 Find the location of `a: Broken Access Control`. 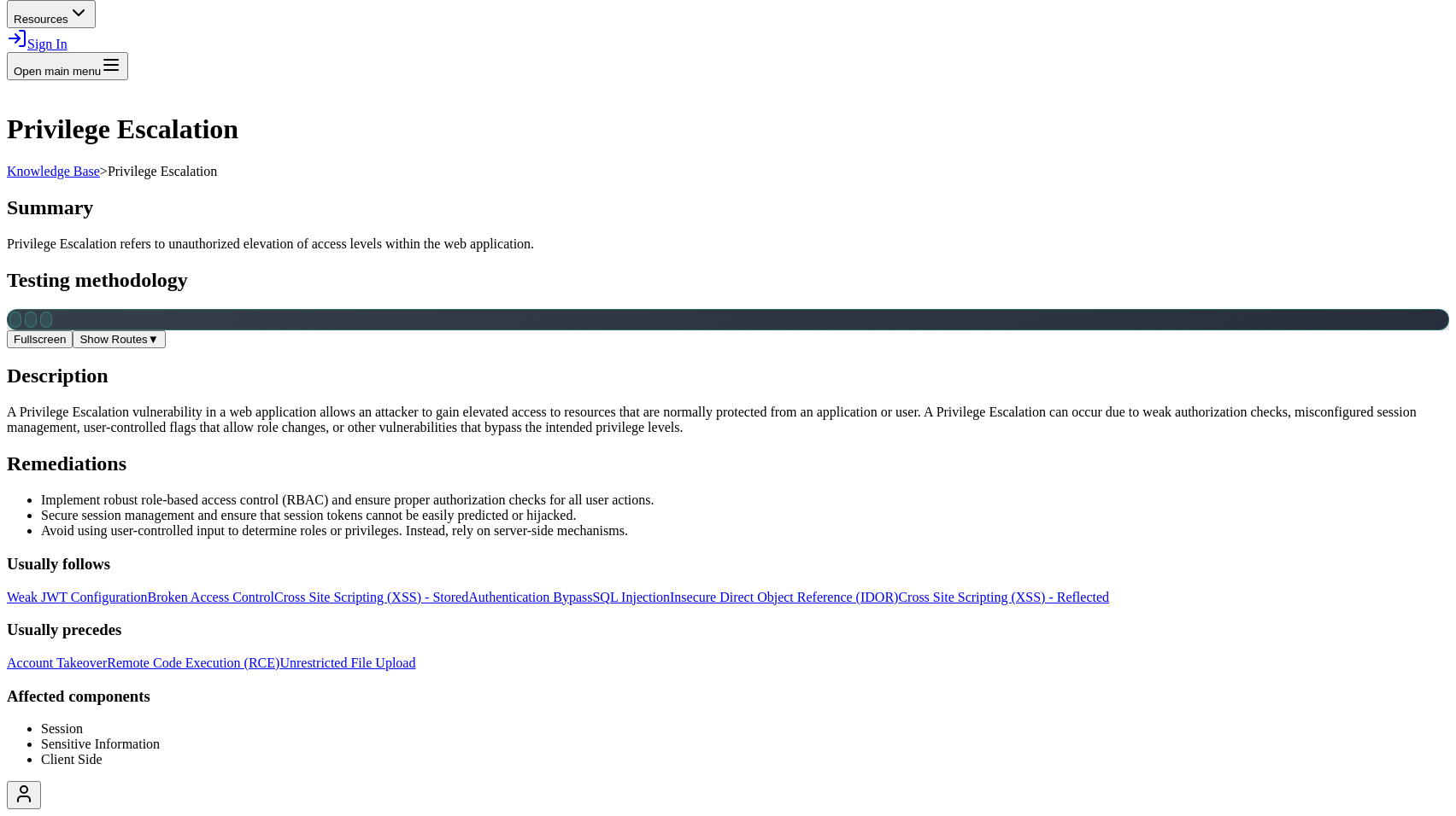

a: Broken Access Control is located at coordinates (211, 597).